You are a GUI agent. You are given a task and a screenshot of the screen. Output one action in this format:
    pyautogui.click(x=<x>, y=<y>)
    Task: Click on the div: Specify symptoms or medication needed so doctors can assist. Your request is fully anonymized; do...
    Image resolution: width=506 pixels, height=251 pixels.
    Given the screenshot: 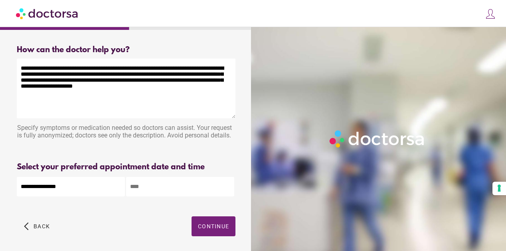 What is the action you would take?
    pyautogui.click(x=126, y=132)
    